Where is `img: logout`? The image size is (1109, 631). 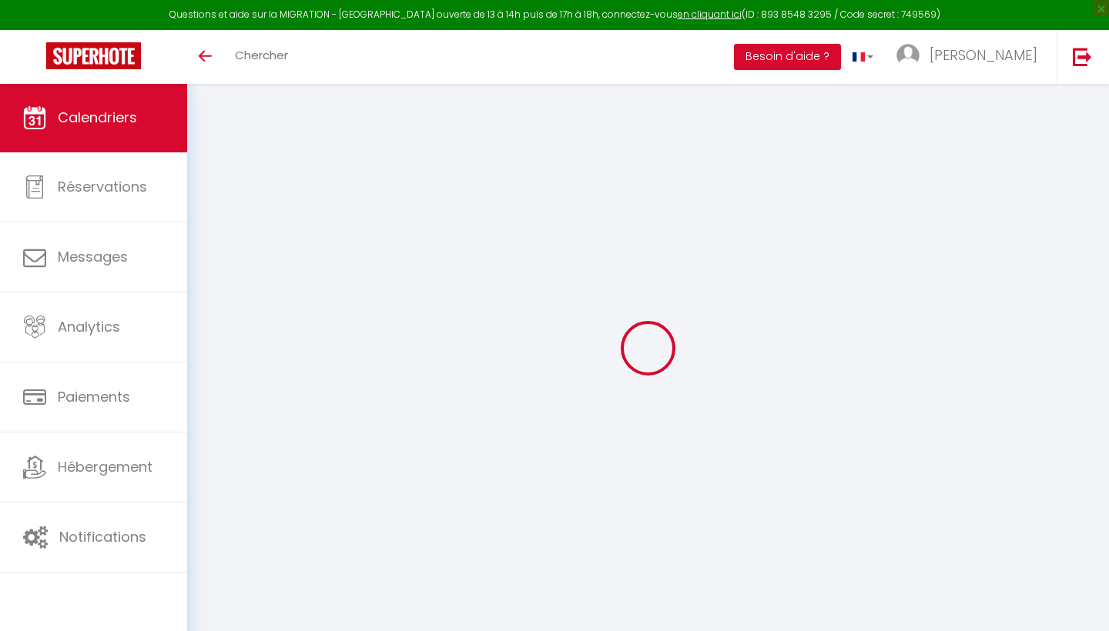 img: logout is located at coordinates (1082, 56).